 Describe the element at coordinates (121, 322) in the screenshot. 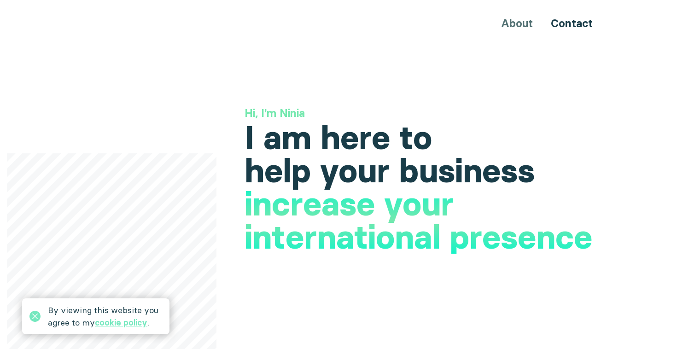

I see `a: cookie policy` at that location.